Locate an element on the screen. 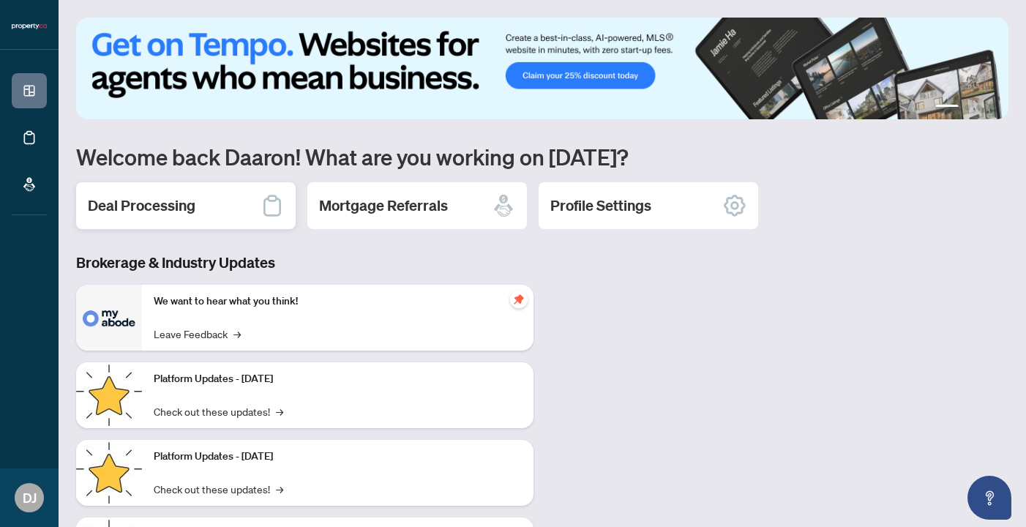 The height and width of the screenshot is (527, 1026). button: 3 is located at coordinates (979, 108).